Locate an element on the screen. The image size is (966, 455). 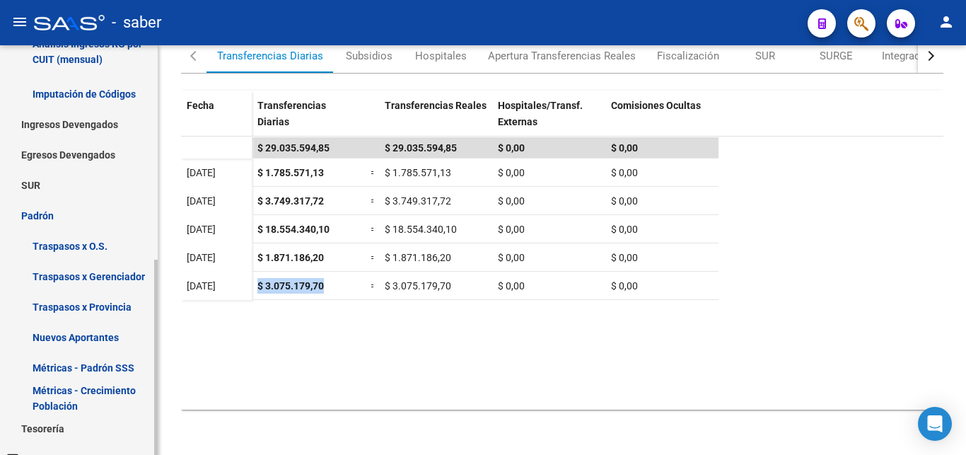
mat-icon: menu is located at coordinates (20, 22).